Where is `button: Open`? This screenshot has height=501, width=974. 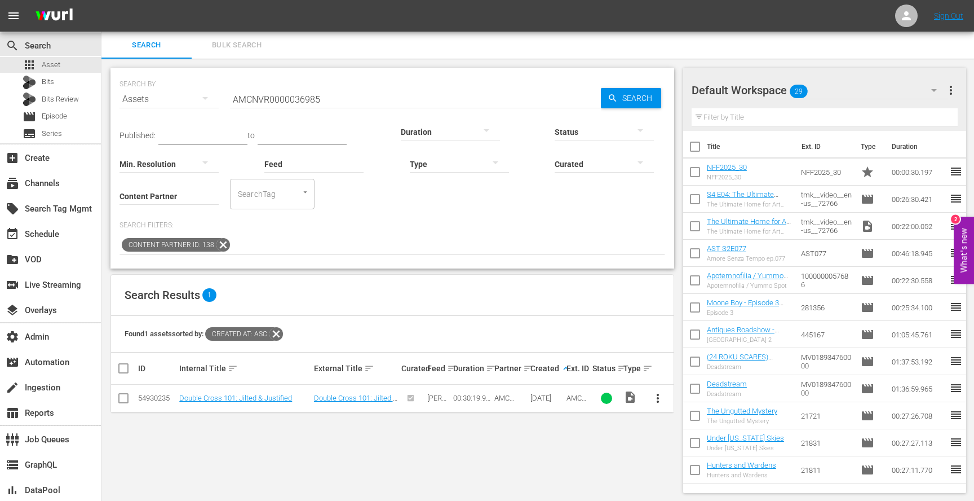 button: Open is located at coordinates (305, 192).